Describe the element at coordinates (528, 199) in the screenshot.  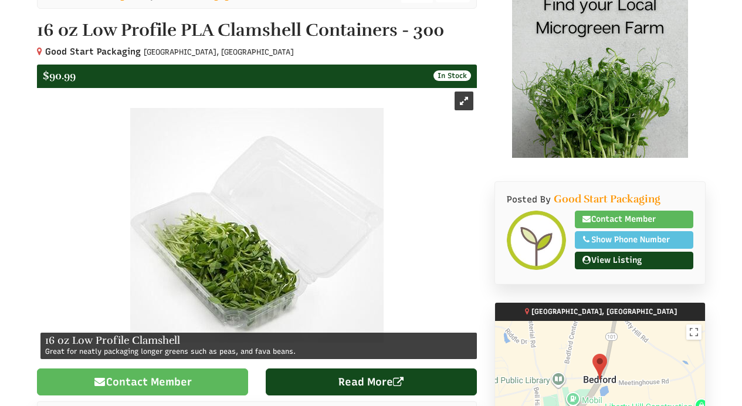
I see `p: Posted By` at that location.